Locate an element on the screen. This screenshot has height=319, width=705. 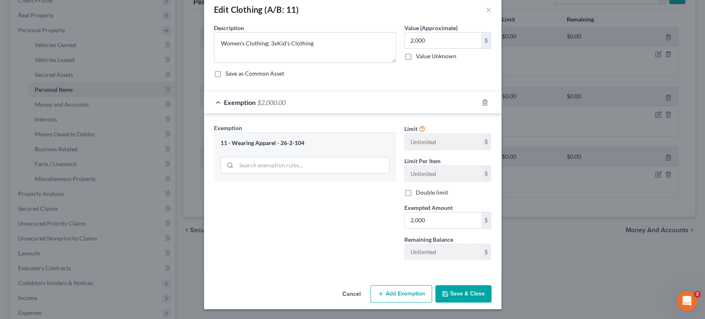
label: Remaining Balance is located at coordinates (429, 239).